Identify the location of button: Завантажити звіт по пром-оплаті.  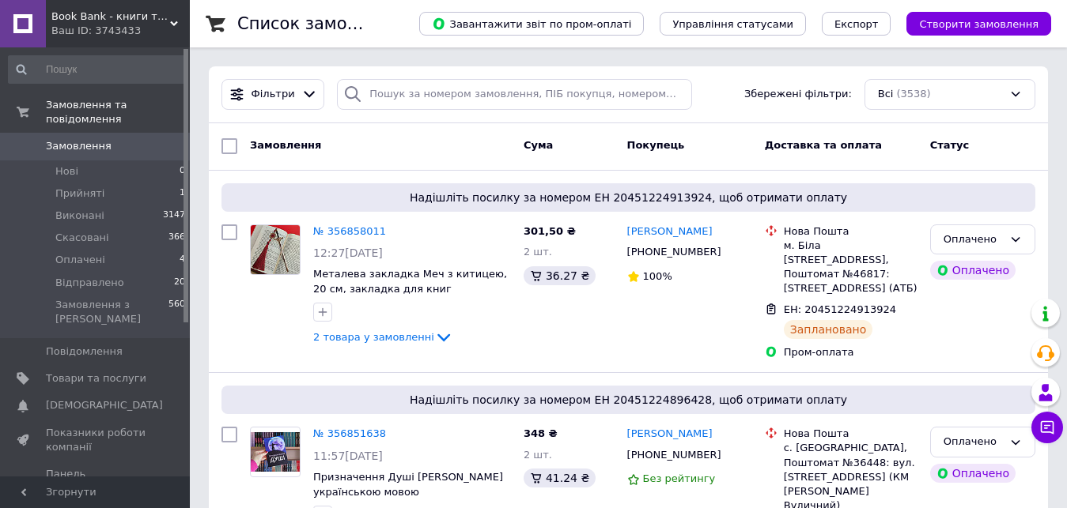
(531, 24).